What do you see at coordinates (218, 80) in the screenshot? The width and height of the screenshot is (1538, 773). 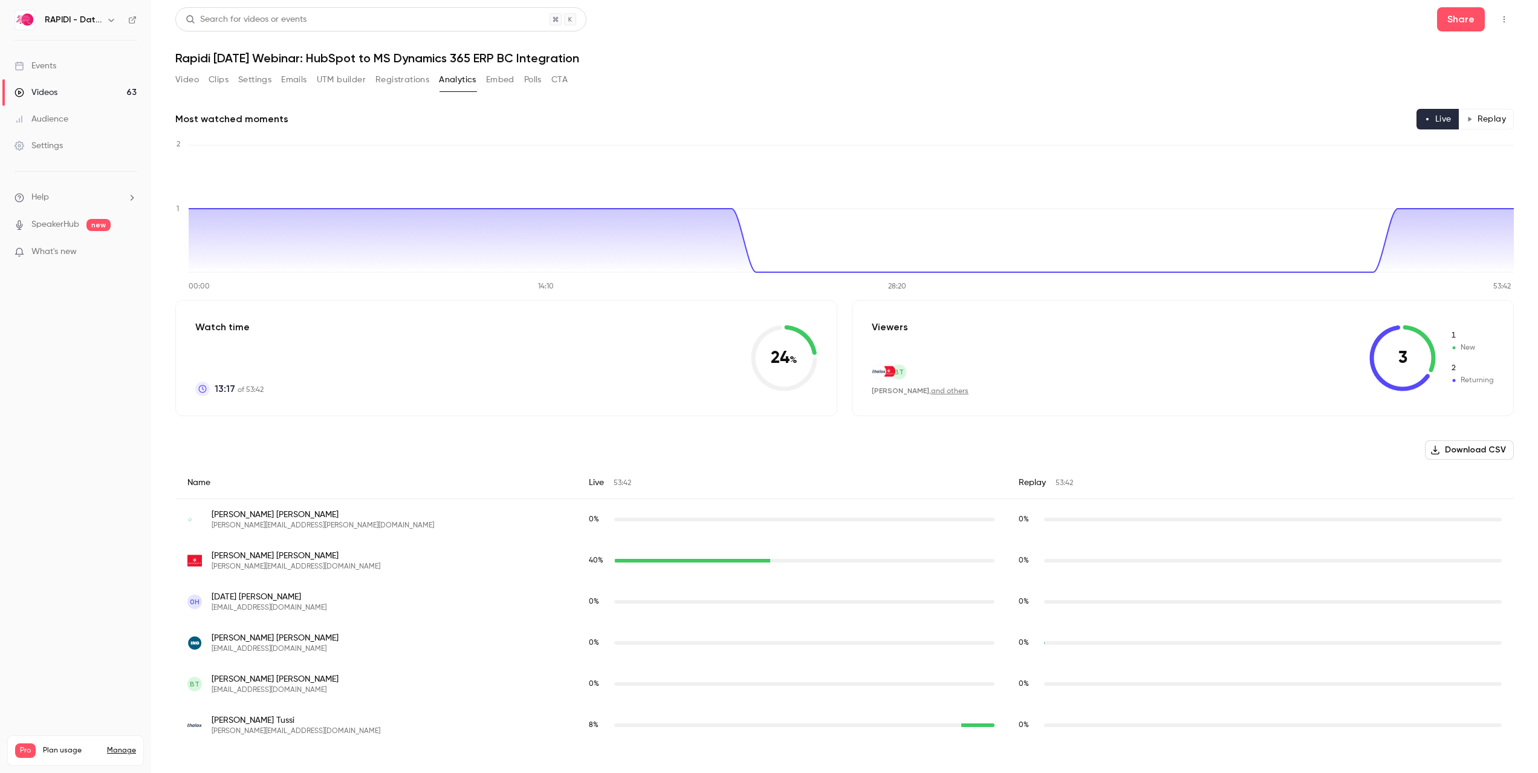 I see `button: Clips` at bounding box center [218, 80].